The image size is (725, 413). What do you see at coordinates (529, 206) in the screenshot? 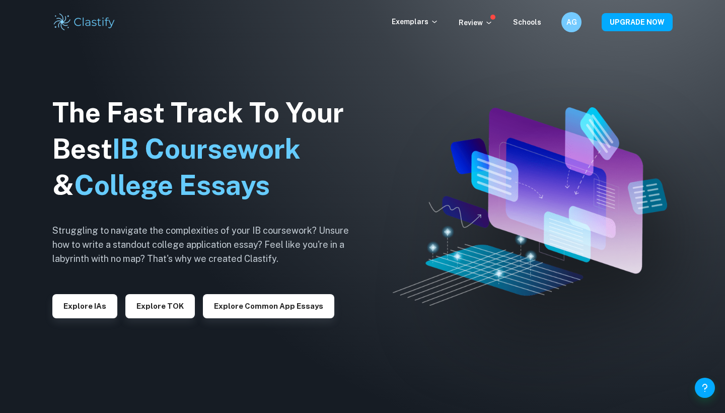
I see `img: Clastify hero` at bounding box center [529, 206].